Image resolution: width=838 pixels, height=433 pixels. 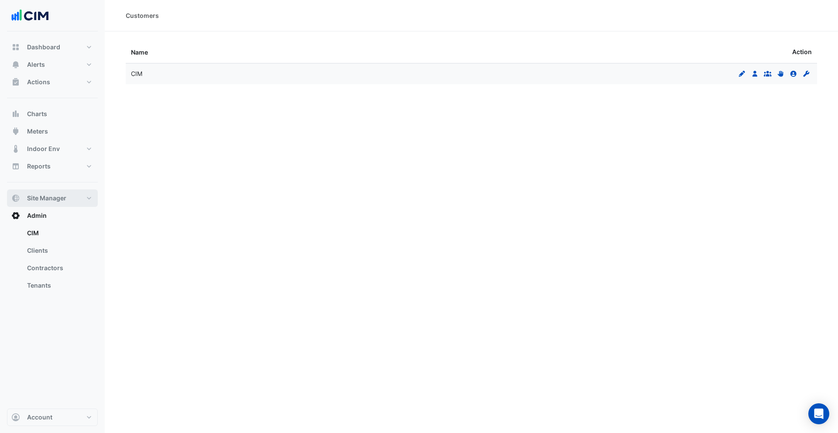 What do you see at coordinates (139, 52) in the screenshot?
I see `span: Name` at bounding box center [139, 52].